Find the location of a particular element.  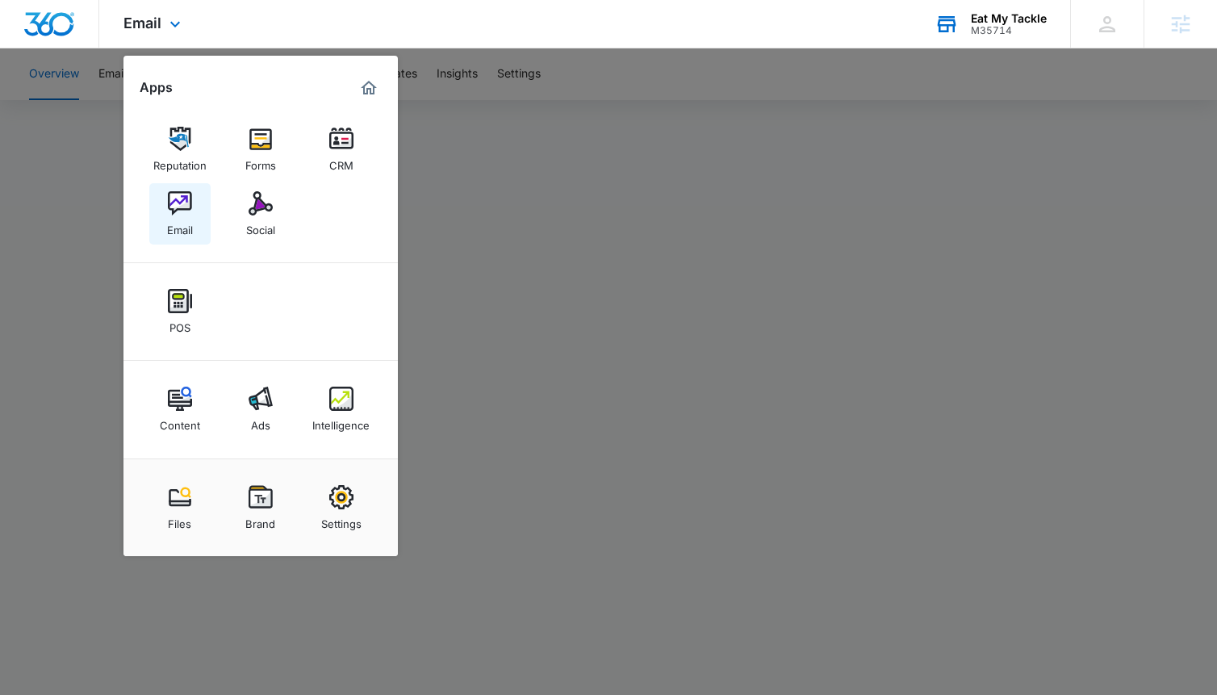

div: Content is located at coordinates (180, 421).